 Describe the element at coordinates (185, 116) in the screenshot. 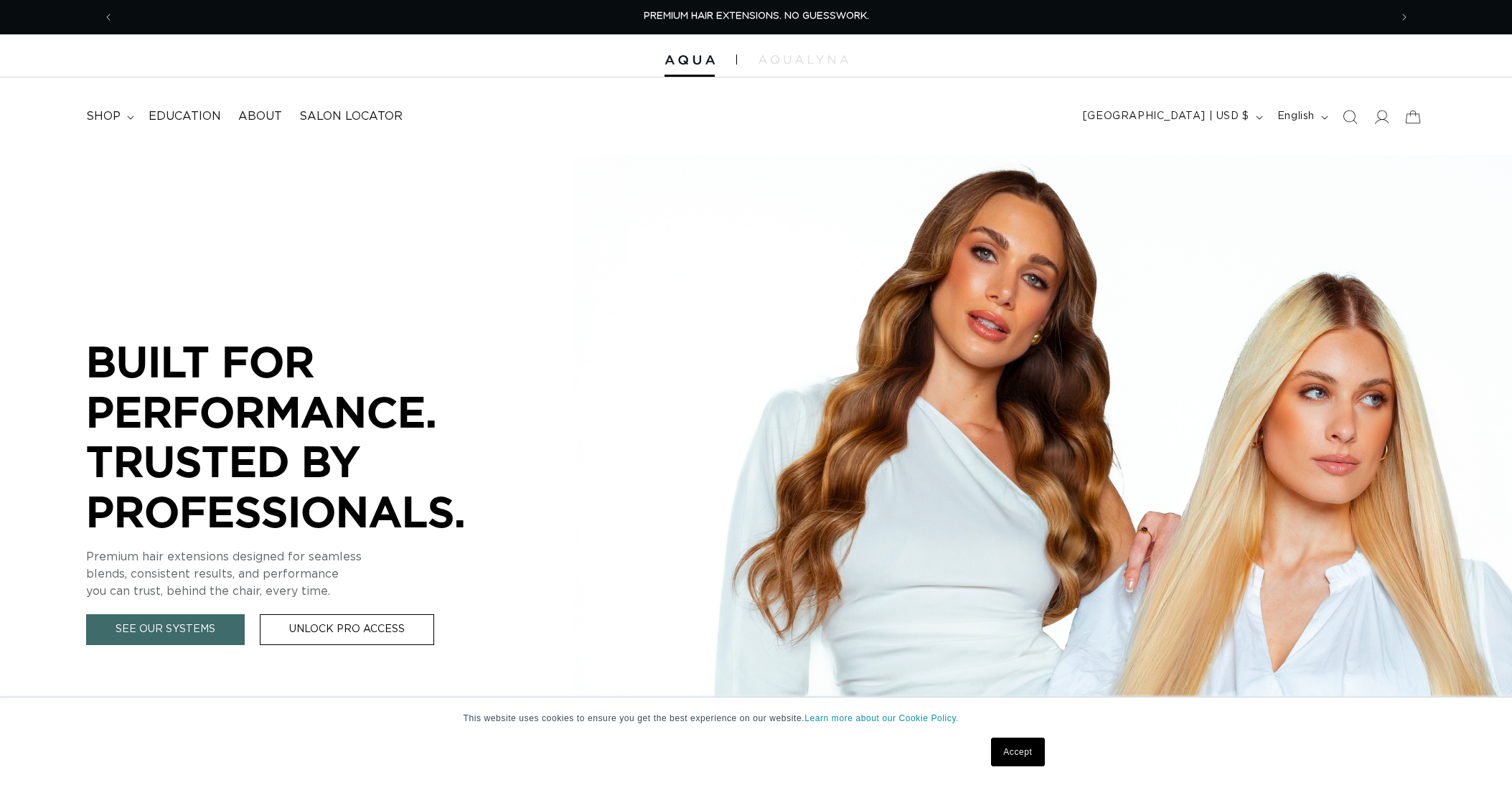

I see `span: Education` at that location.